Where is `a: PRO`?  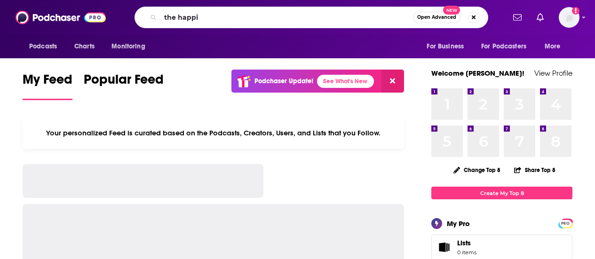 a: PRO is located at coordinates (565, 223).